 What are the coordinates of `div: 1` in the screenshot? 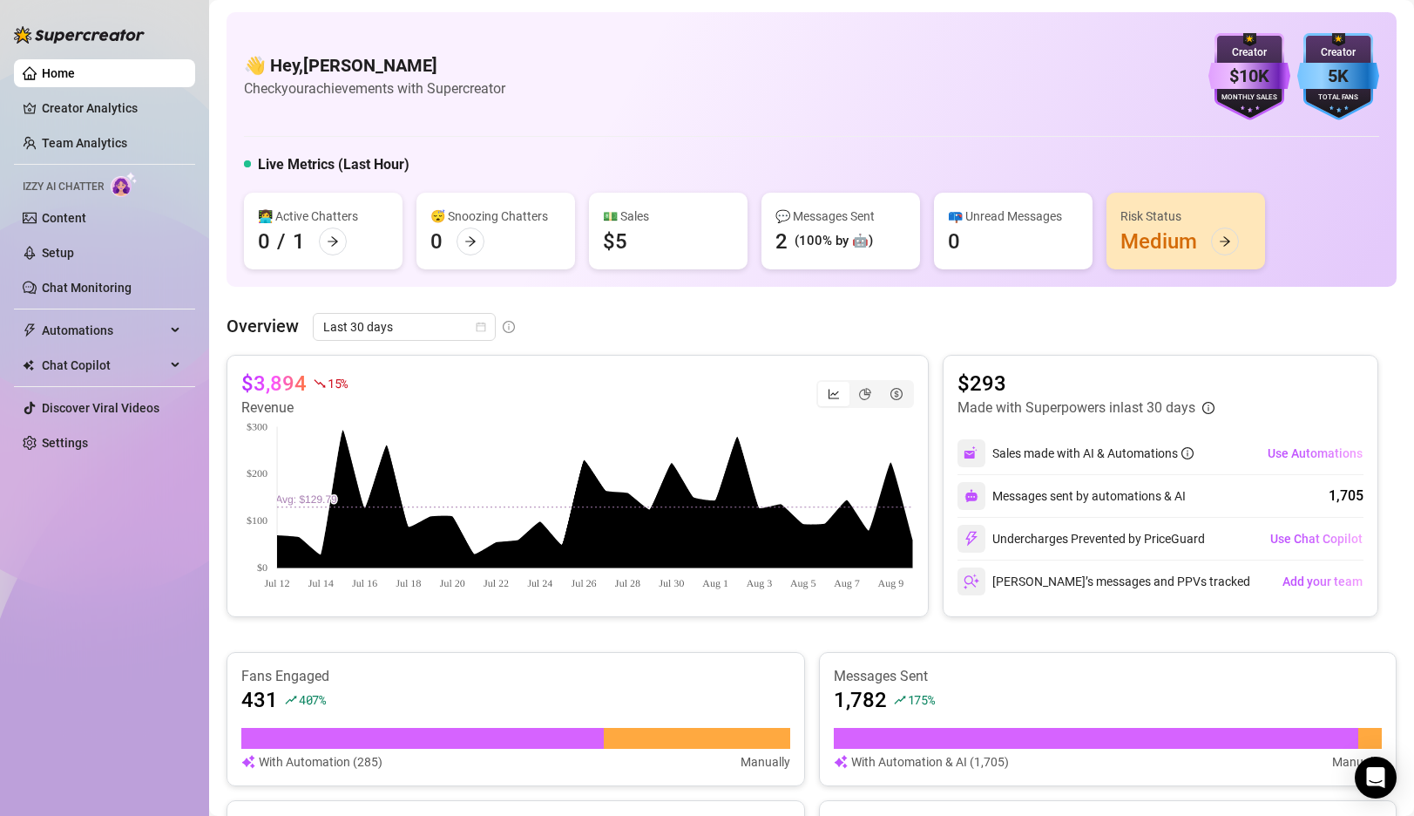 It's located at (299, 241).